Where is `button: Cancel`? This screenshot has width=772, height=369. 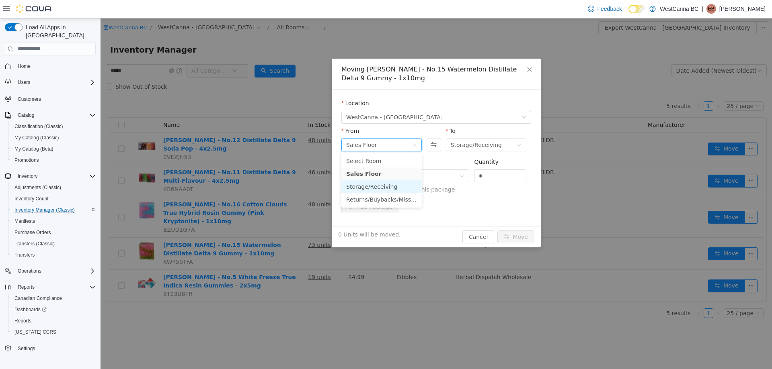 button: Cancel is located at coordinates (377, 219).